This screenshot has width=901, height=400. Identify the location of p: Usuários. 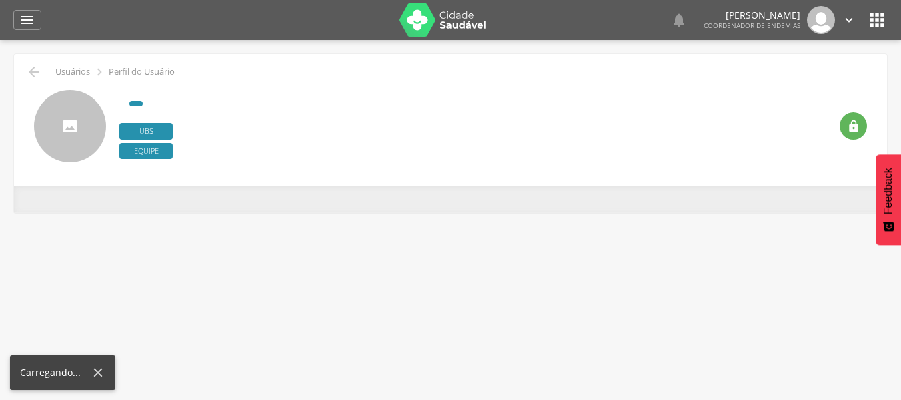
(73, 72).